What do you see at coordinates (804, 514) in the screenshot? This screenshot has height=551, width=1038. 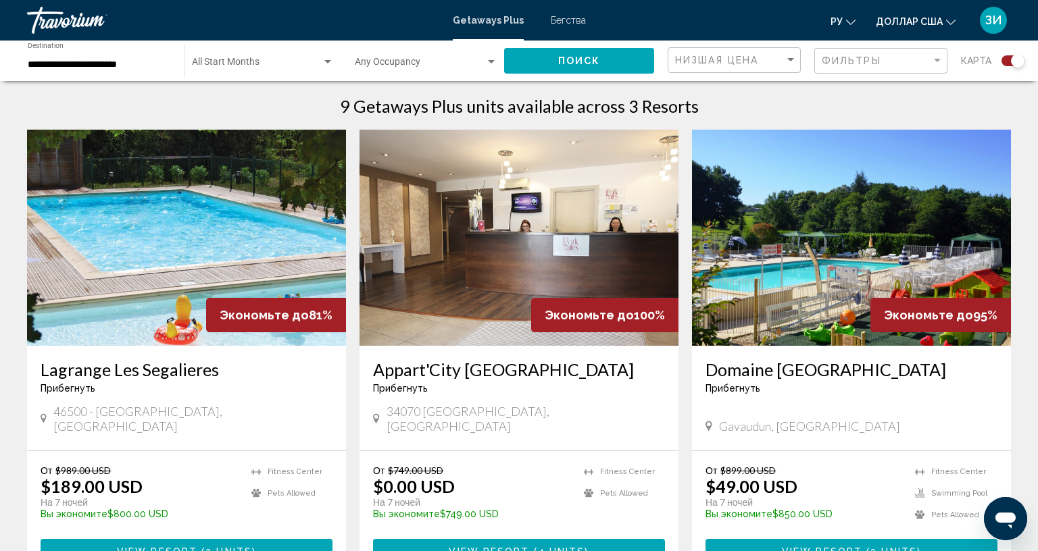 I see `p: $850.00 USD` at bounding box center [804, 514].